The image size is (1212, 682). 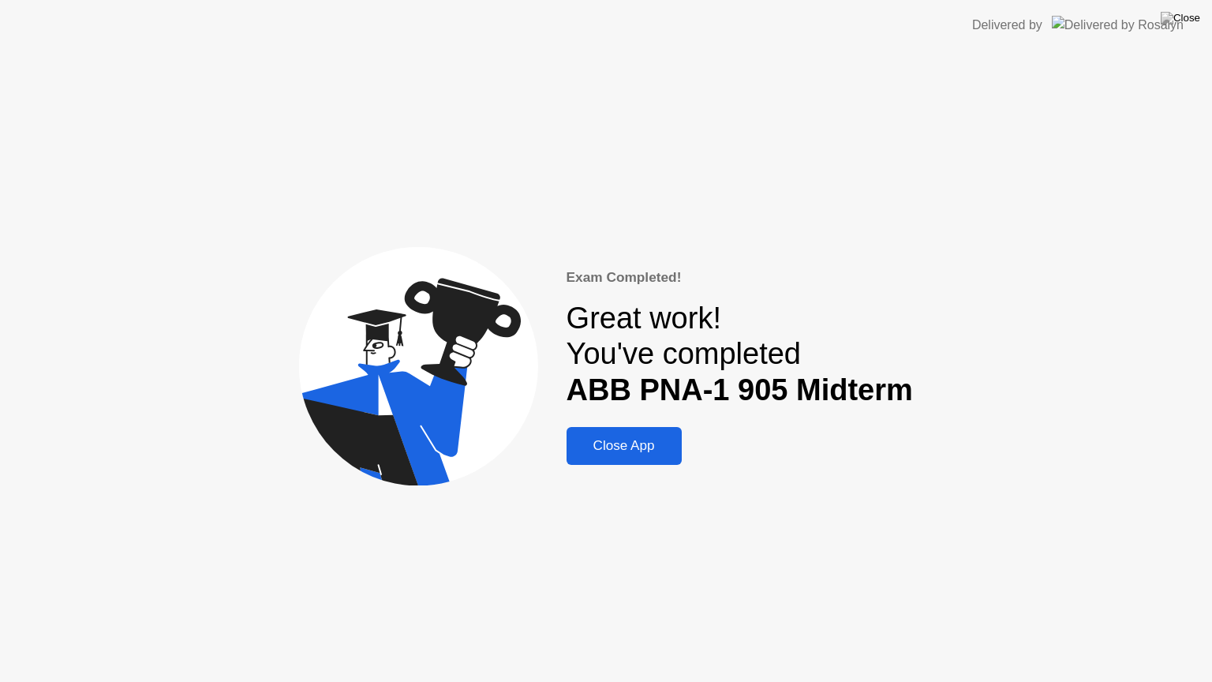 What do you see at coordinates (1007, 25) in the screenshot?
I see `div: Delivered by` at bounding box center [1007, 25].